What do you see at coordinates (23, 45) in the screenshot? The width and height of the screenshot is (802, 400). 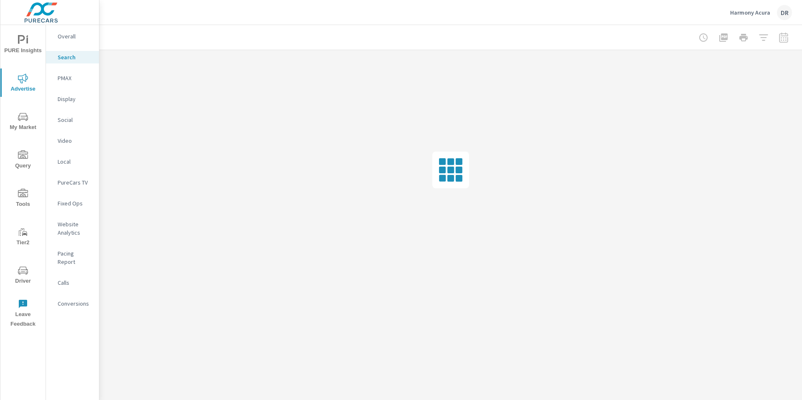 I see `span: PURE Insights` at bounding box center [23, 45].